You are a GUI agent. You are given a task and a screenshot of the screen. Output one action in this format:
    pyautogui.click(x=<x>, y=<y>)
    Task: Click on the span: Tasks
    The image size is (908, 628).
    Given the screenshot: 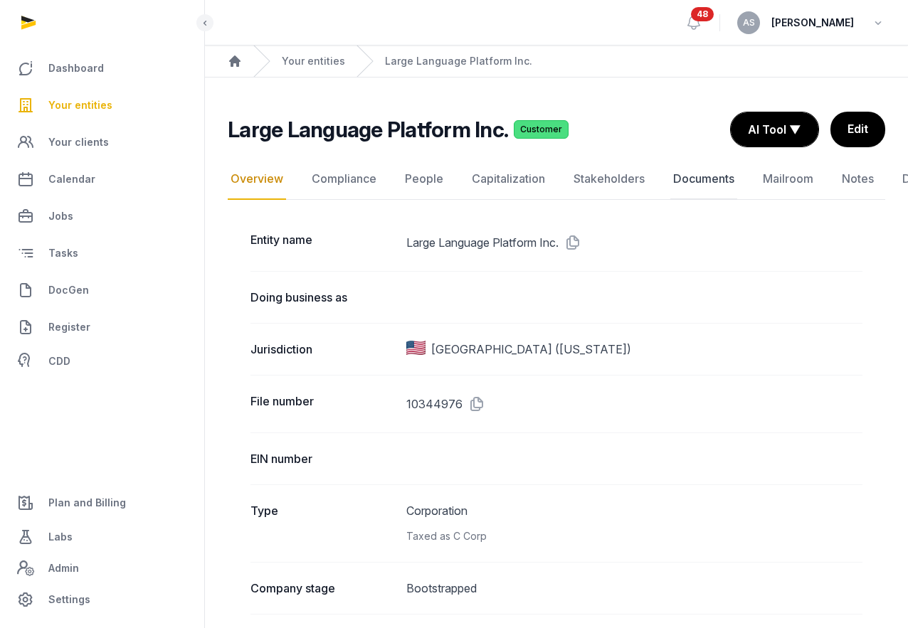 What is the action you would take?
    pyautogui.click(x=63, y=253)
    